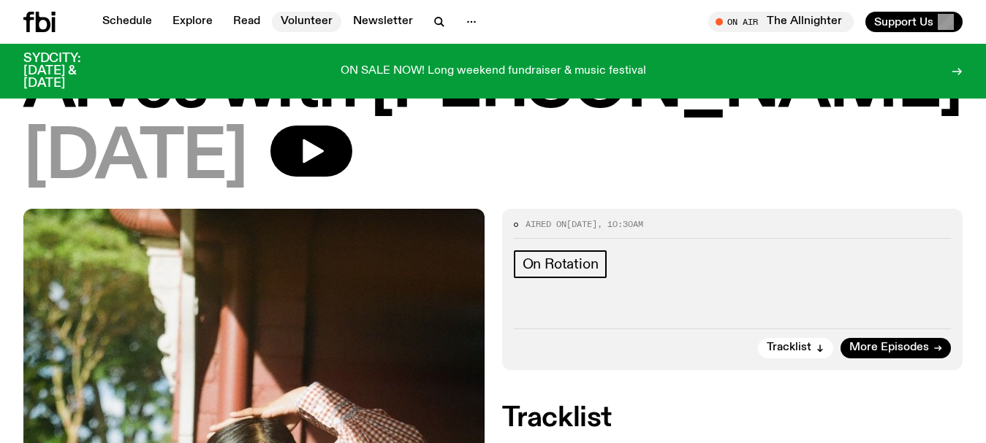  I want to click on a: Newsletter, so click(383, 22).